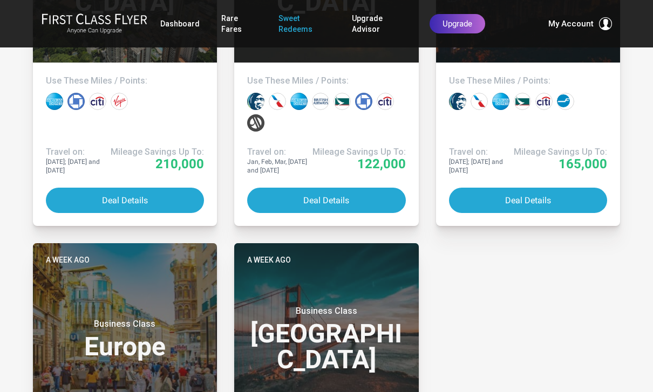 The width and height of the screenshot is (653, 392). I want to click on a: Upgrade, so click(457, 24).